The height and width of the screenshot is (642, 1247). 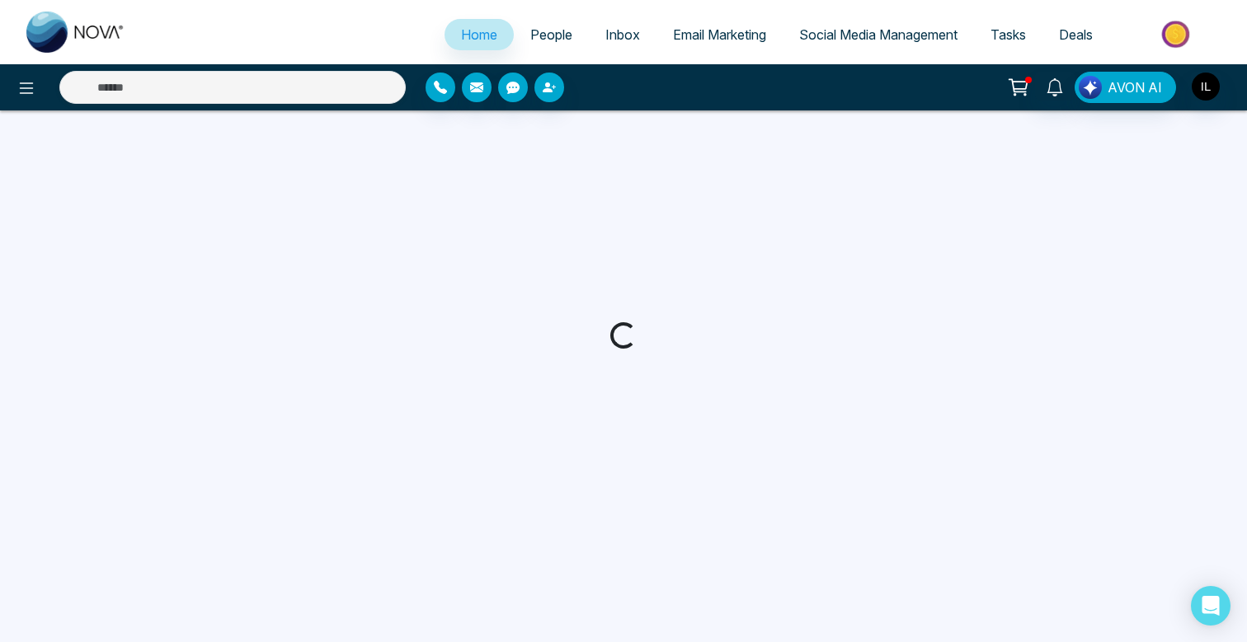 I want to click on img: User Avatar, so click(x=1206, y=87).